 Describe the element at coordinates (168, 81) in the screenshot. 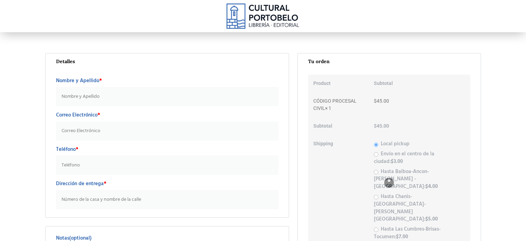

I see `label: Nombre y Apellido` at that location.